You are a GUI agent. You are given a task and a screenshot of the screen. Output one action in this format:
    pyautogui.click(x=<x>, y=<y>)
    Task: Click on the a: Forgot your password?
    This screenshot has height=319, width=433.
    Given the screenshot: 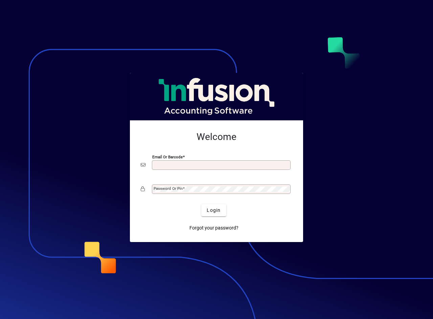 What is the action you would take?
    pyautogui.click(x=214, y=227)
    